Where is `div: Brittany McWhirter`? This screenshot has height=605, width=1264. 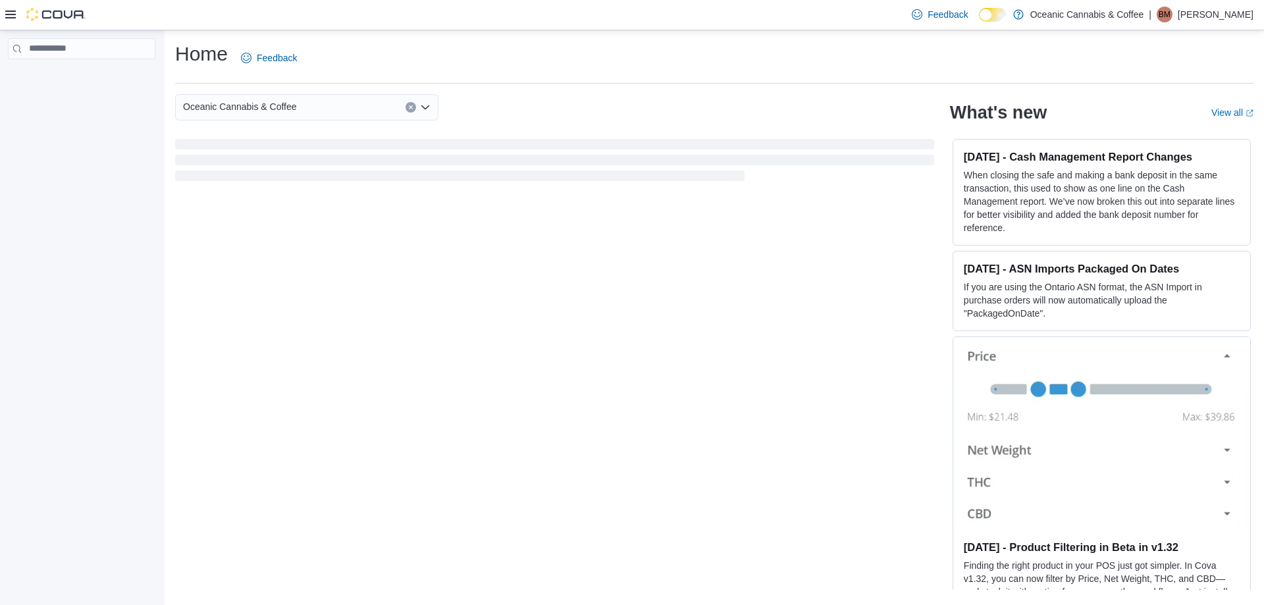 div: Brittany McWhirter is located at coordinates (1164, 14).